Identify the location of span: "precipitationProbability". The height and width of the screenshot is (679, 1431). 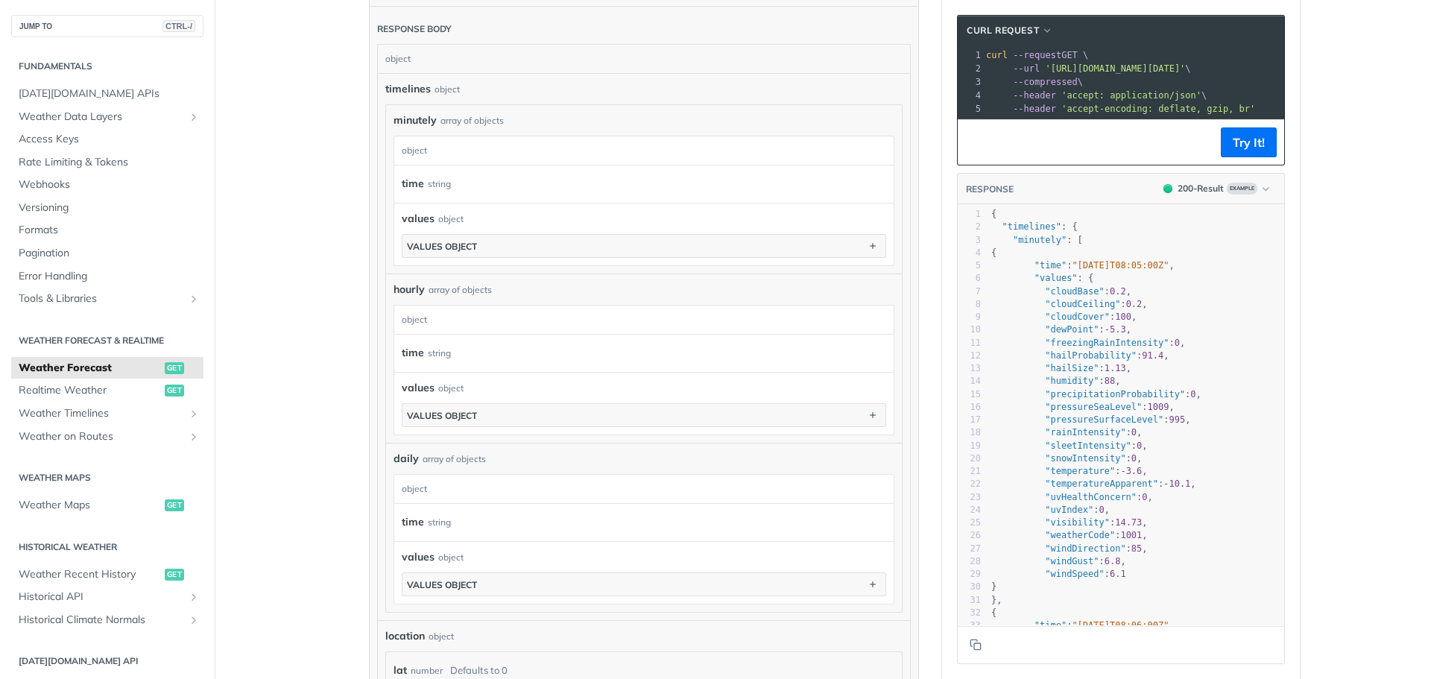
(1115, 394).